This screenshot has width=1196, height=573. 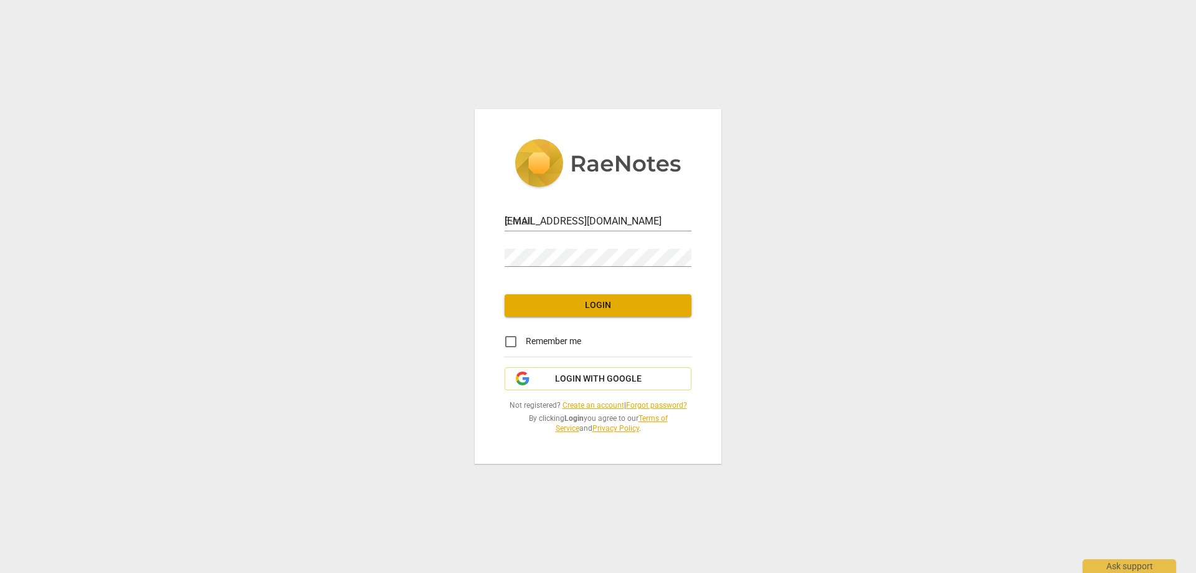 I want to click on button: Login, so click(x=598, y=305).